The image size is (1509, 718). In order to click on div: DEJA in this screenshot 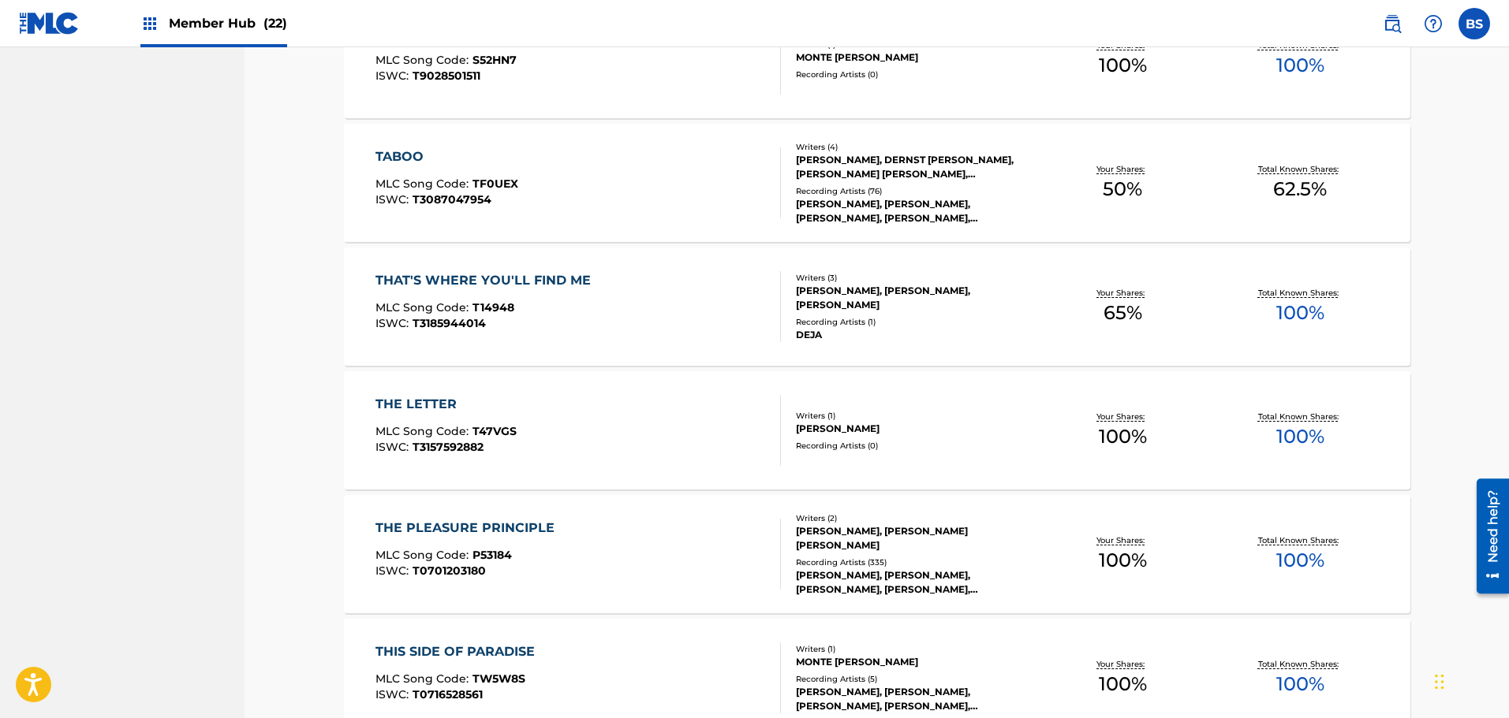, I will do `click(915, 335)`.